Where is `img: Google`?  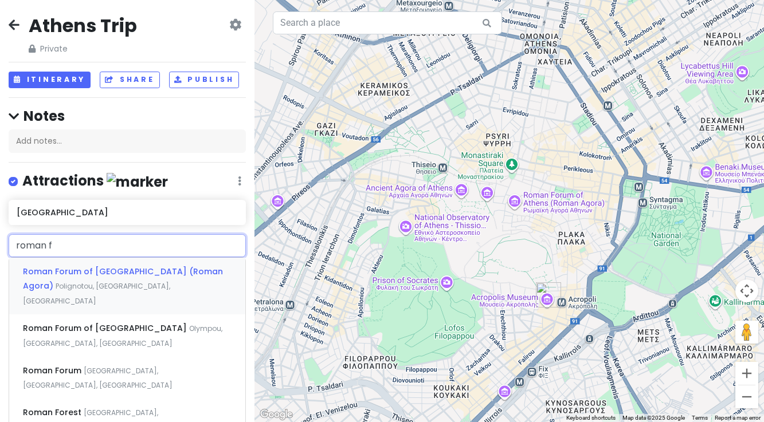
img: Google is located at coordinates (276, 415).